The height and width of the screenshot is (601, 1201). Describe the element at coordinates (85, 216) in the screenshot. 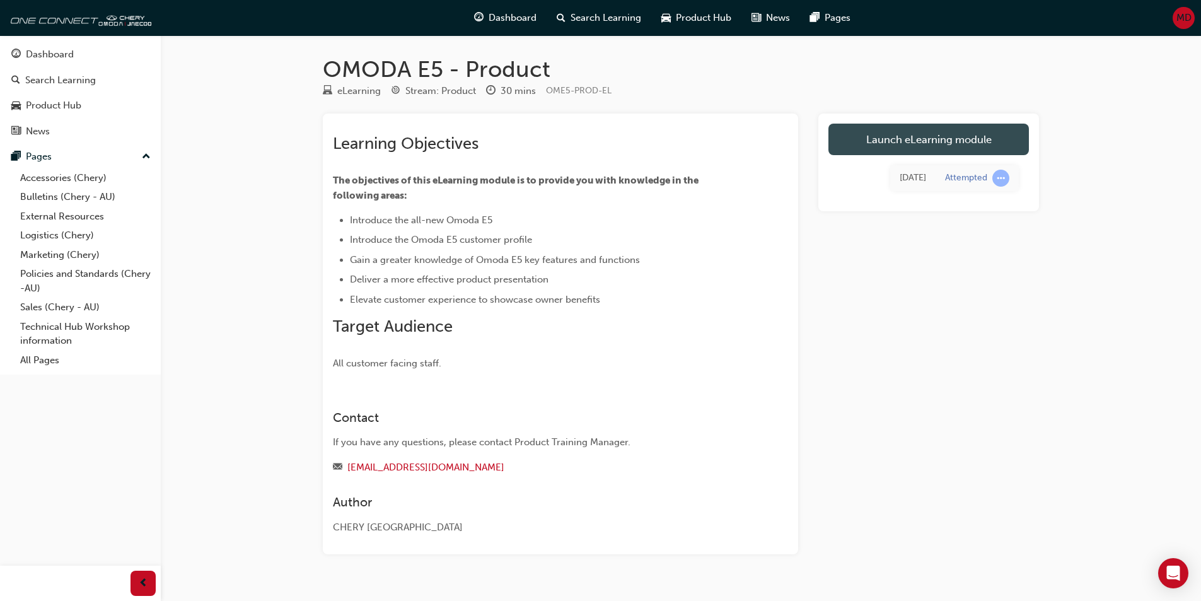

I see `a: External Resources` at that location.